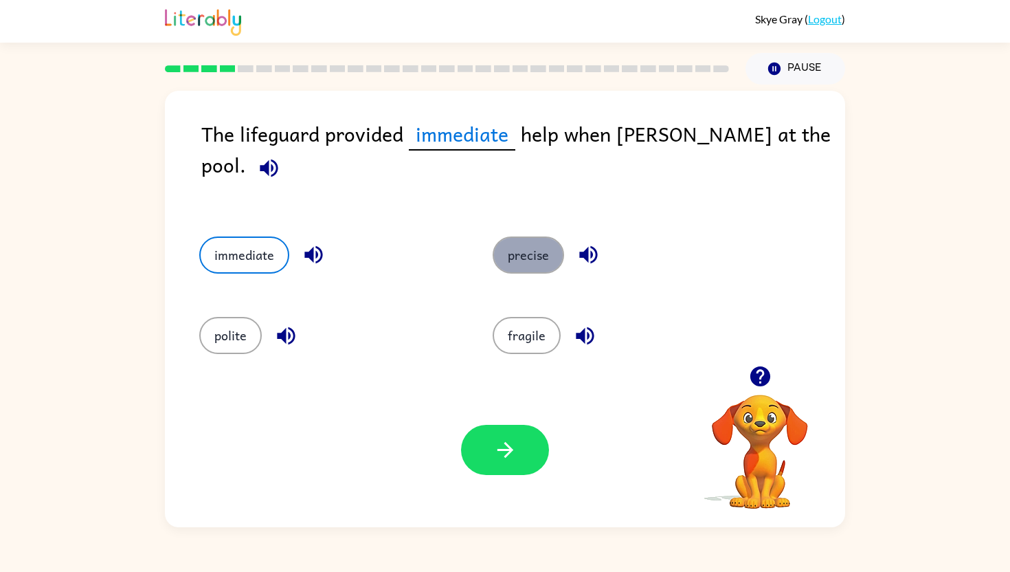  I want to click on button: polite, so click(230, 335).